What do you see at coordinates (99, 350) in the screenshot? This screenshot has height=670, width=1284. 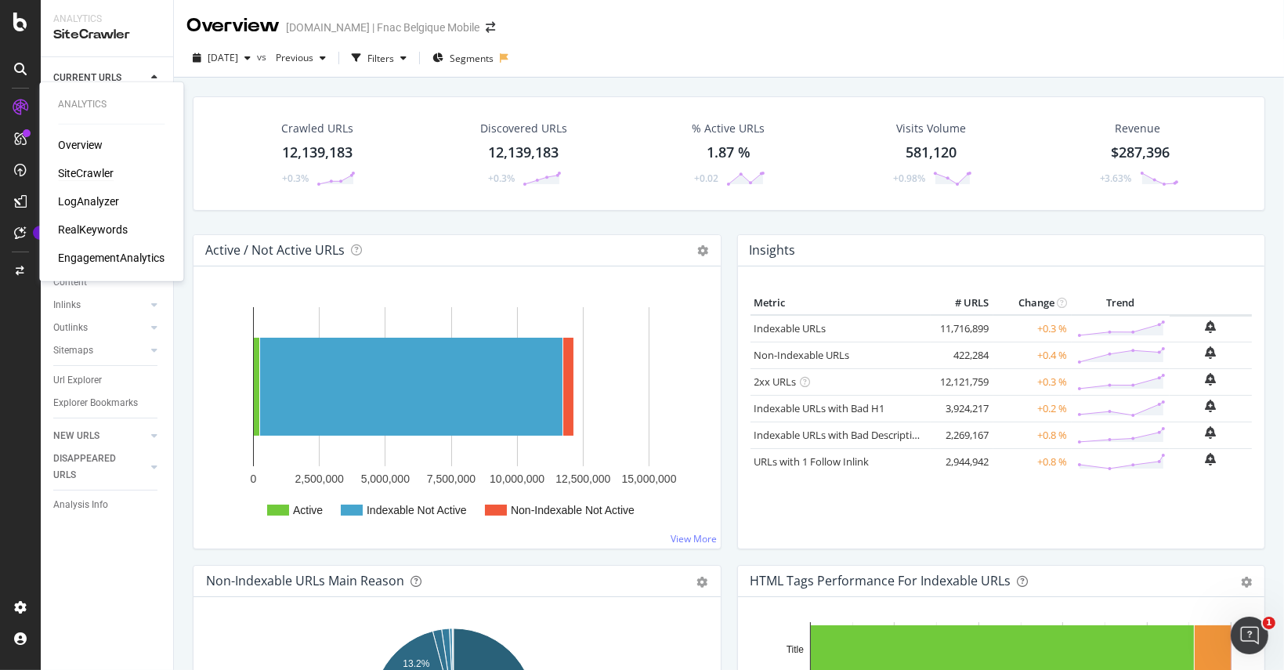 I see `a: Sitemaps` at bounding box center [99, 350].